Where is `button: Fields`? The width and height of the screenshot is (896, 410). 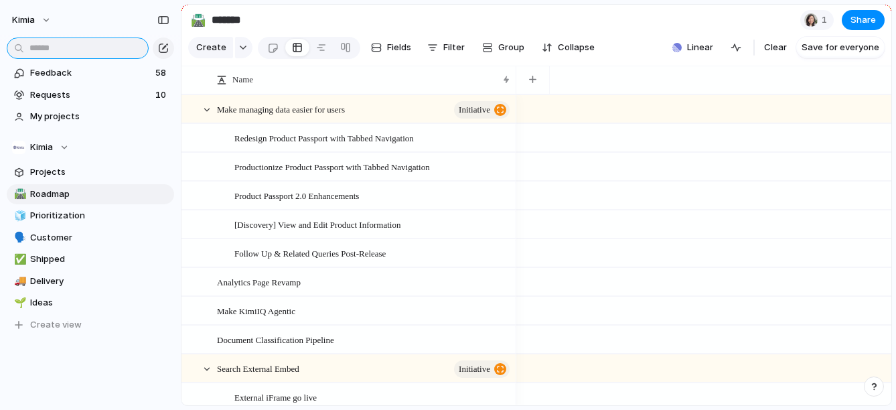
button: Fields is located at coordinates (391, 48).